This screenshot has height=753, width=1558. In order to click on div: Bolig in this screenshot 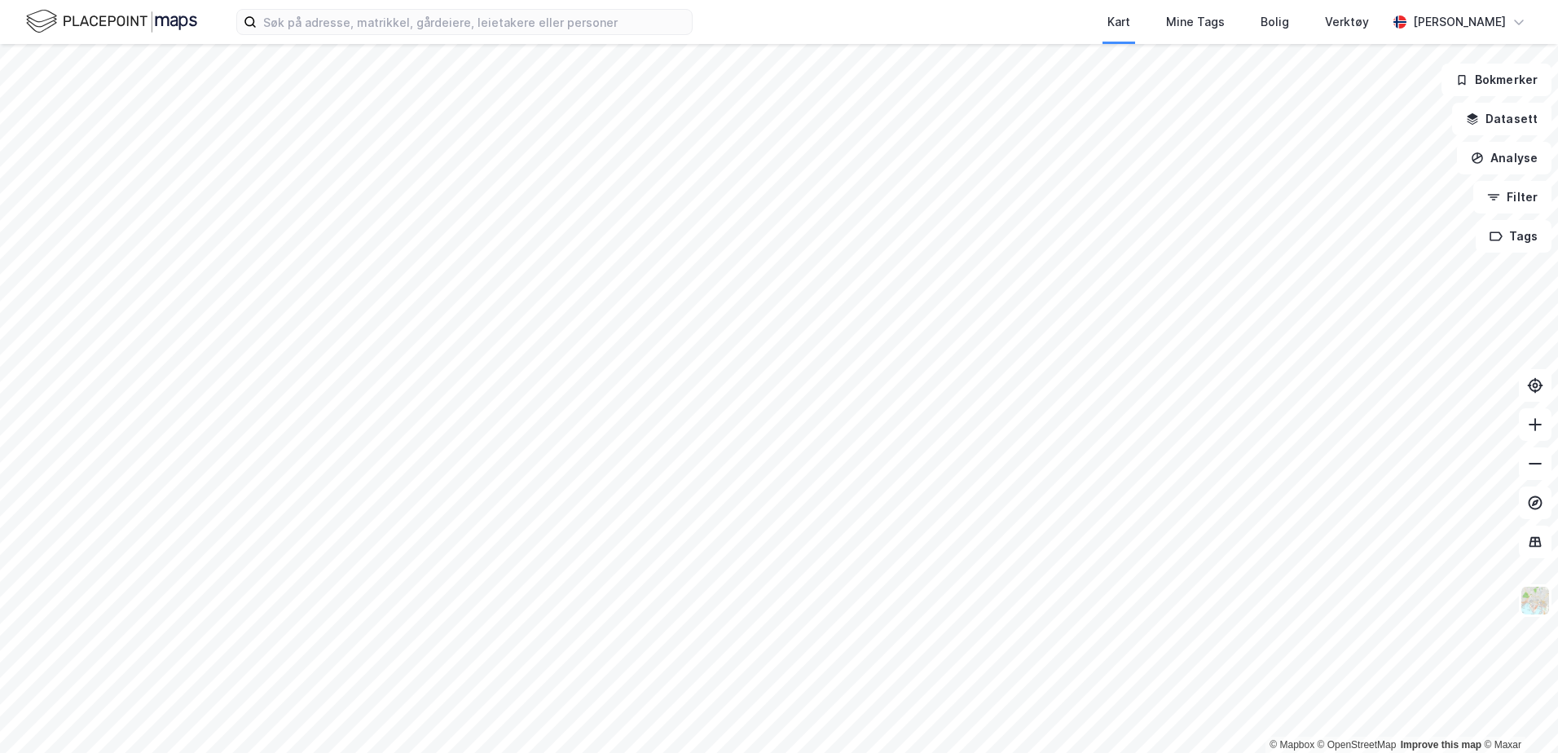, I will do `click(1275, 22)`.